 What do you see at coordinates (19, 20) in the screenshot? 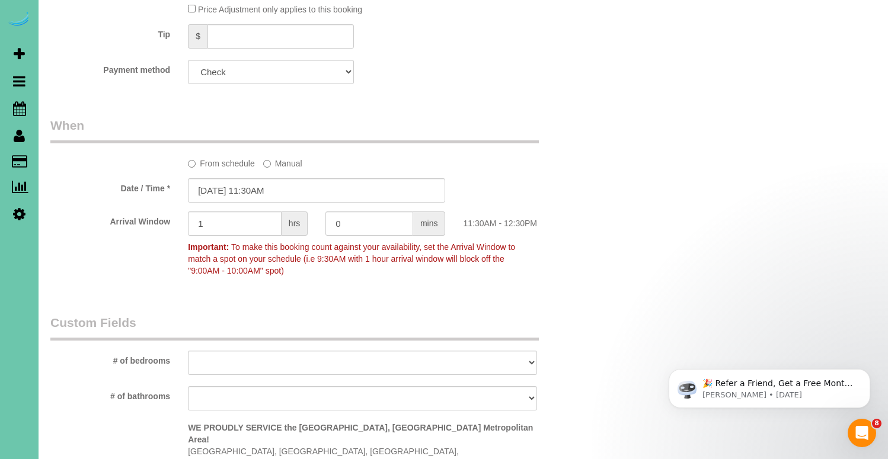
I see `img: Automaid Logo` at bounding box center [19, 20].